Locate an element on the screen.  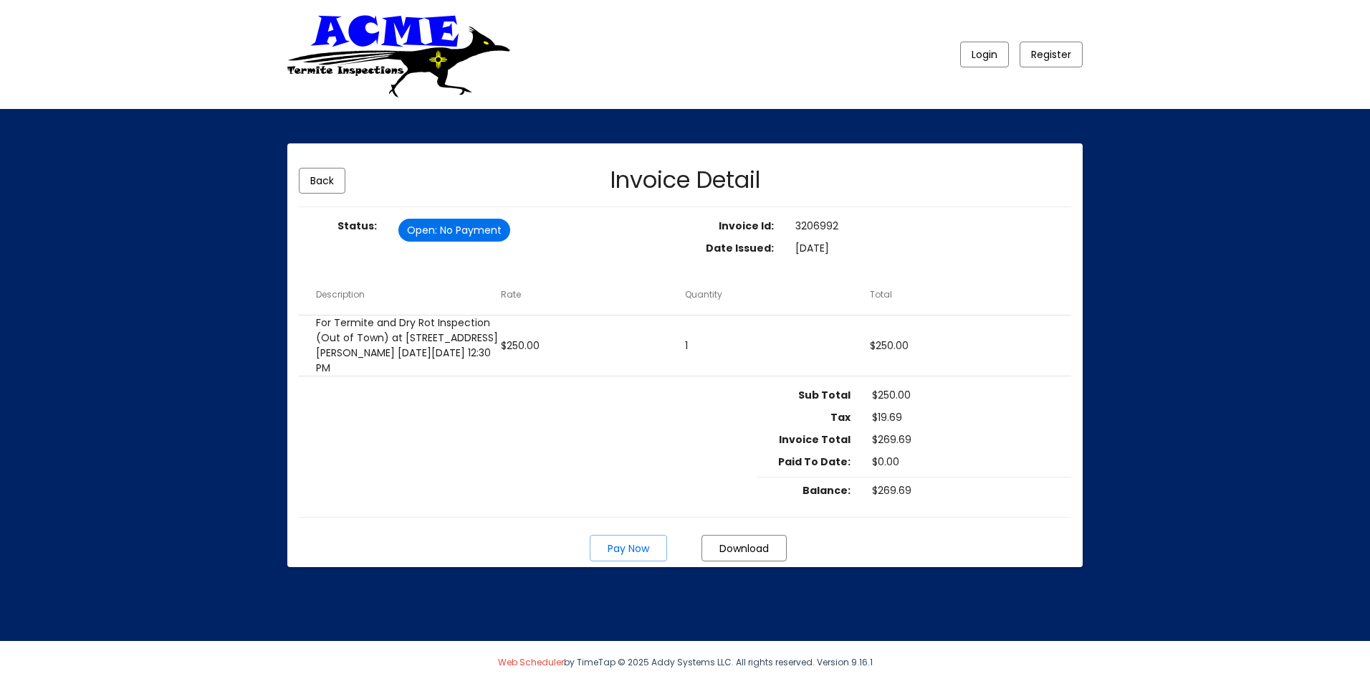
button: Register is located at coordinates (1051, 54).